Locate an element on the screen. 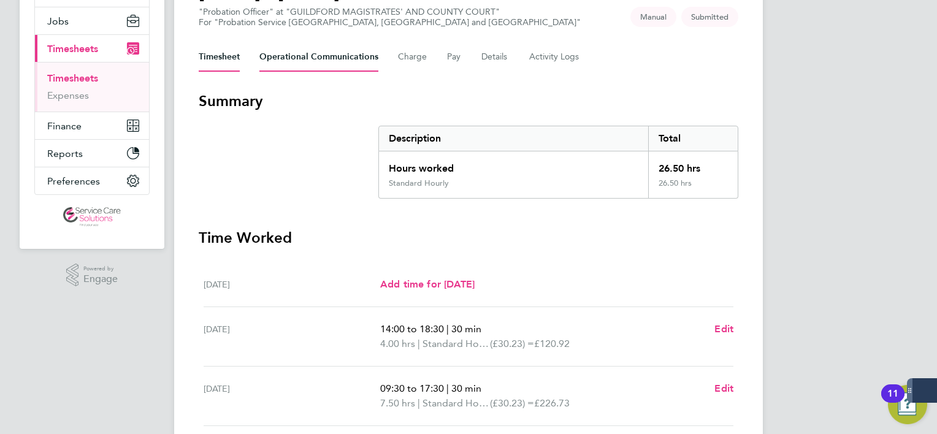 Image resolution: width=937 pixels, height=434 pixels. div: 11 is located at coordinates (893, 402).